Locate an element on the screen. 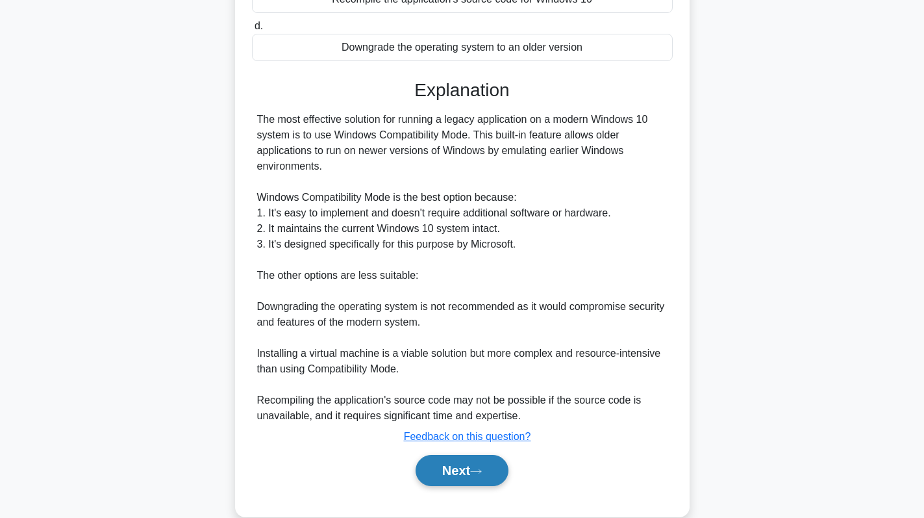 The width and height of the screenshot is (924, 518). div: Downgrade the operating system to an older version is located at coordinates (462, 47).